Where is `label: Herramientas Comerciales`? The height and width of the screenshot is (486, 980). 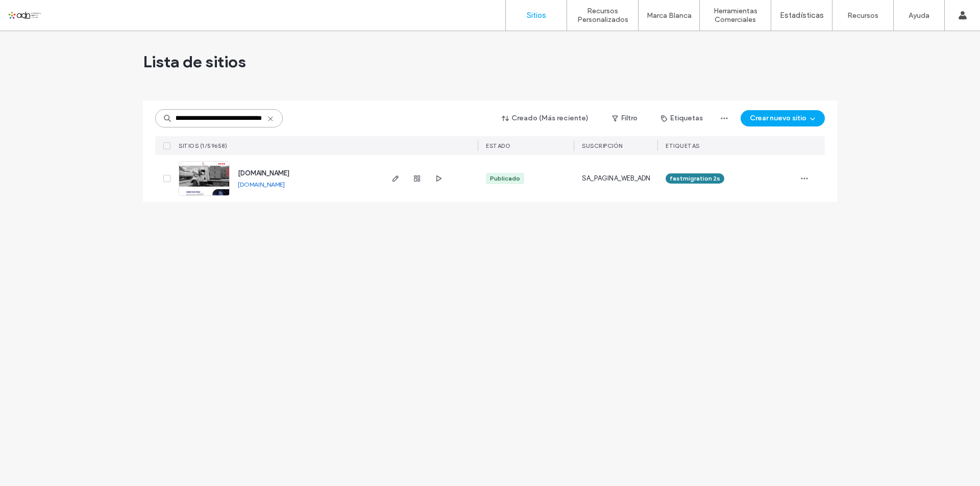 label: Herramientas Comerciales is located at coordinates (735, 15).